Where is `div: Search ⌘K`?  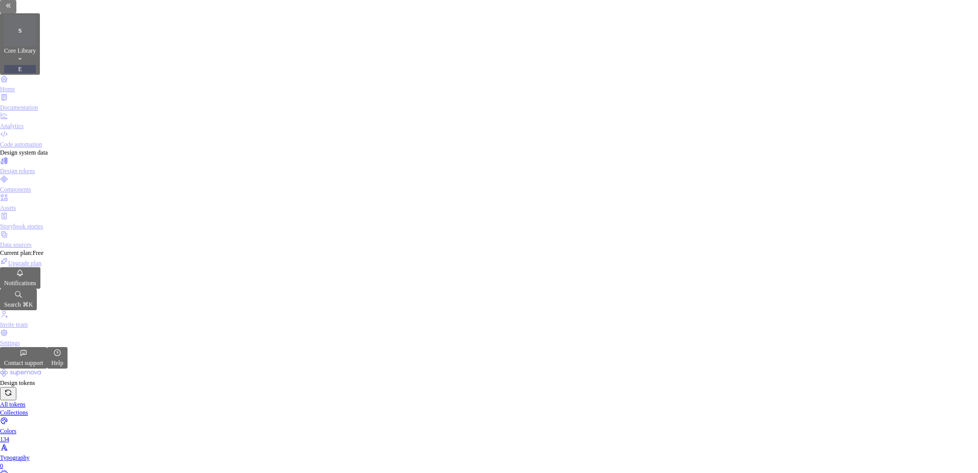
div: Search ⌘K is located at coordinates (18, 304).